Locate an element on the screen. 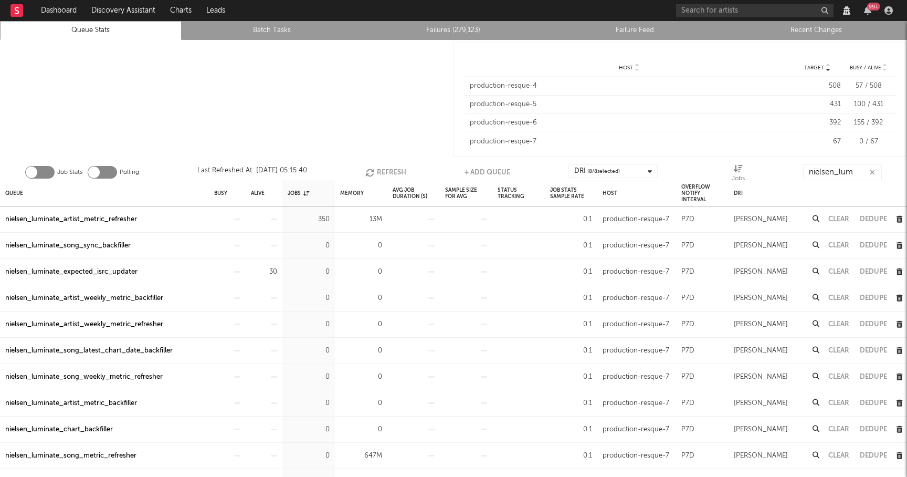  div: nielsen_luminate_expected_isrc_updater is located at coordinates (71, 272).